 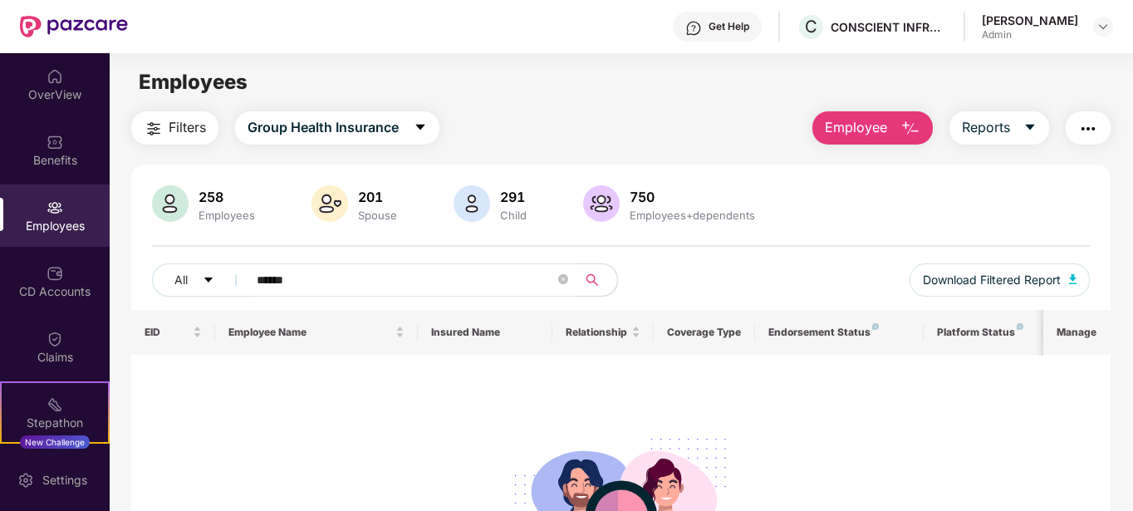 I want to click on div: Employees, so click(x=227, y=215).